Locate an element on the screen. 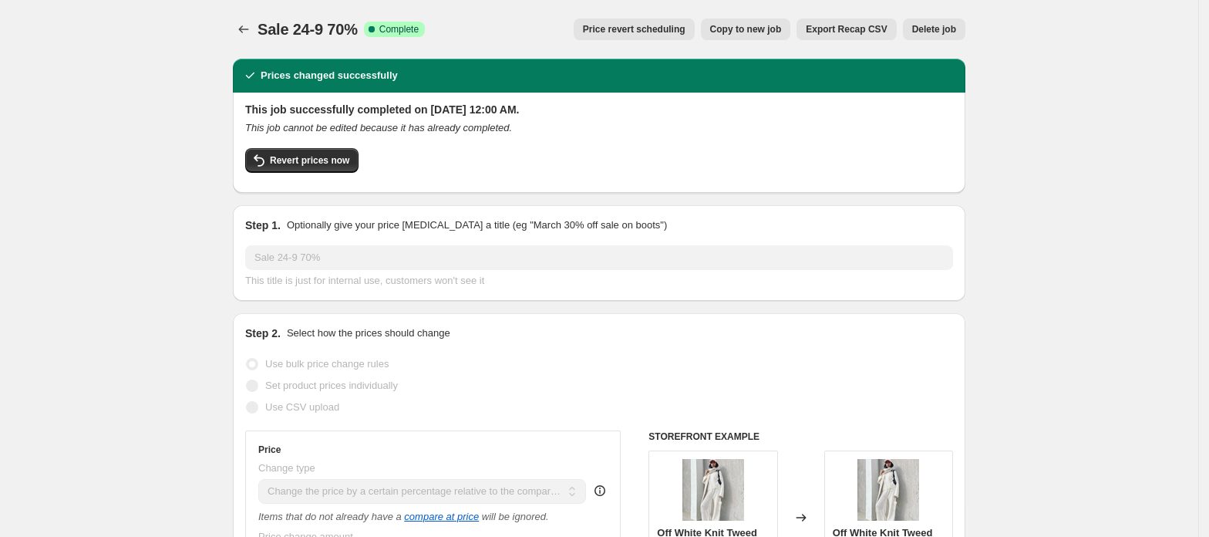 Image resolution: width=1209 pixels, height=537 pixels. button: Export Recap CSV is located at coordinates (846, 29).